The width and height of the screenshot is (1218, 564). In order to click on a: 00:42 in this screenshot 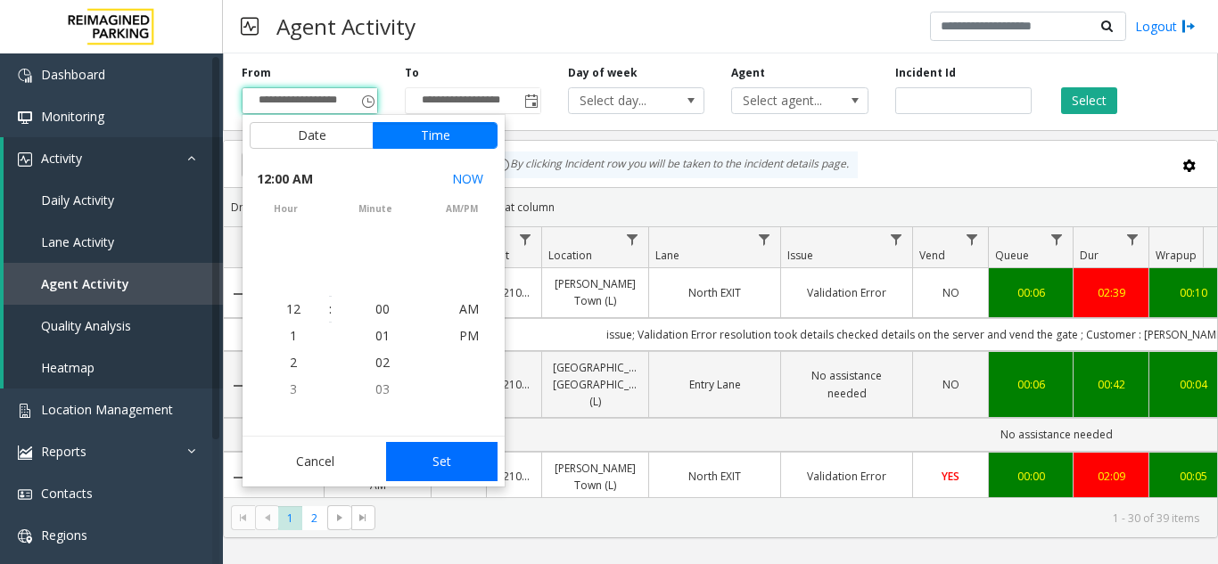, I will do `click(1111, 384)`.